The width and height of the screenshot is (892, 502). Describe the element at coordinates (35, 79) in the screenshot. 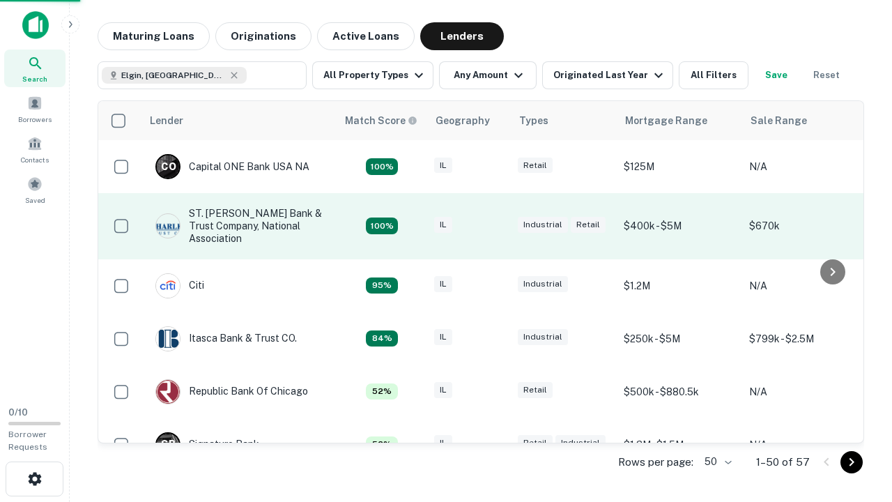

I see `span: Search` at that location.